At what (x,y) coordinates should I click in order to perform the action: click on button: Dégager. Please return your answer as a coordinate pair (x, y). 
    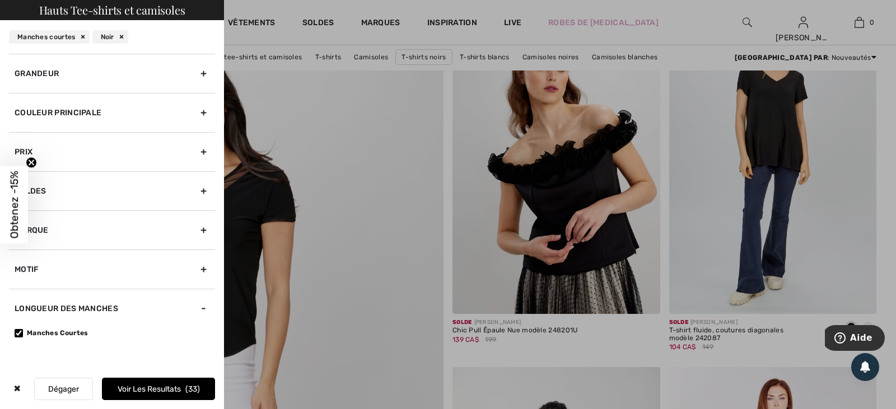
    Looking at the image, I should click on (63, 389).